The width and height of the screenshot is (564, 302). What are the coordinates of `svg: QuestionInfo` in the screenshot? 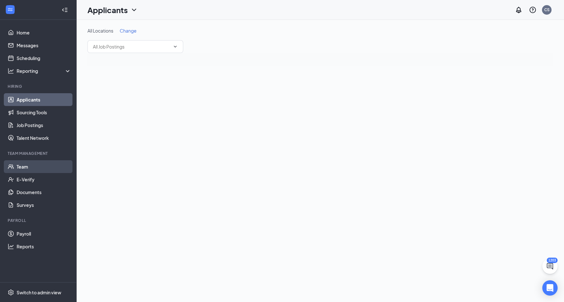 It's located at (532, 10).